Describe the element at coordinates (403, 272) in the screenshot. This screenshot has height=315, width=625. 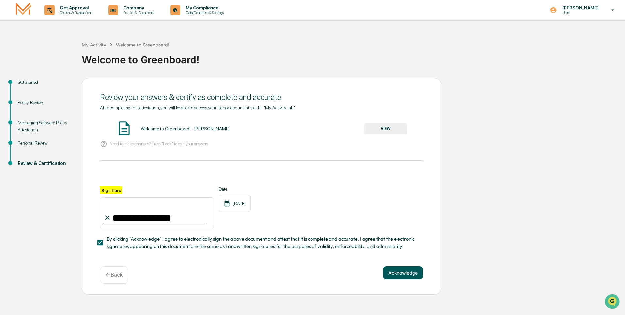
I see `button: Acknowledge` at that location.